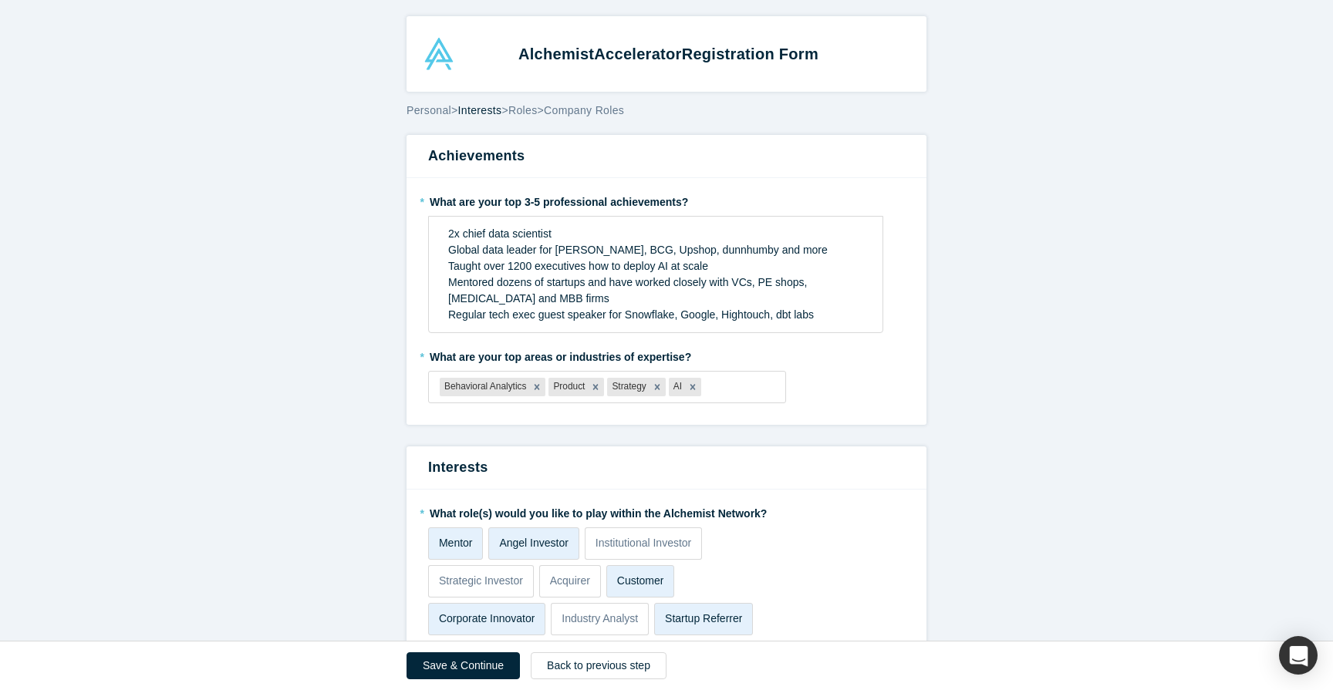  Describe the element at coordinates (637, 54) in the screenshot. I see `span: Accelerator` at that location.